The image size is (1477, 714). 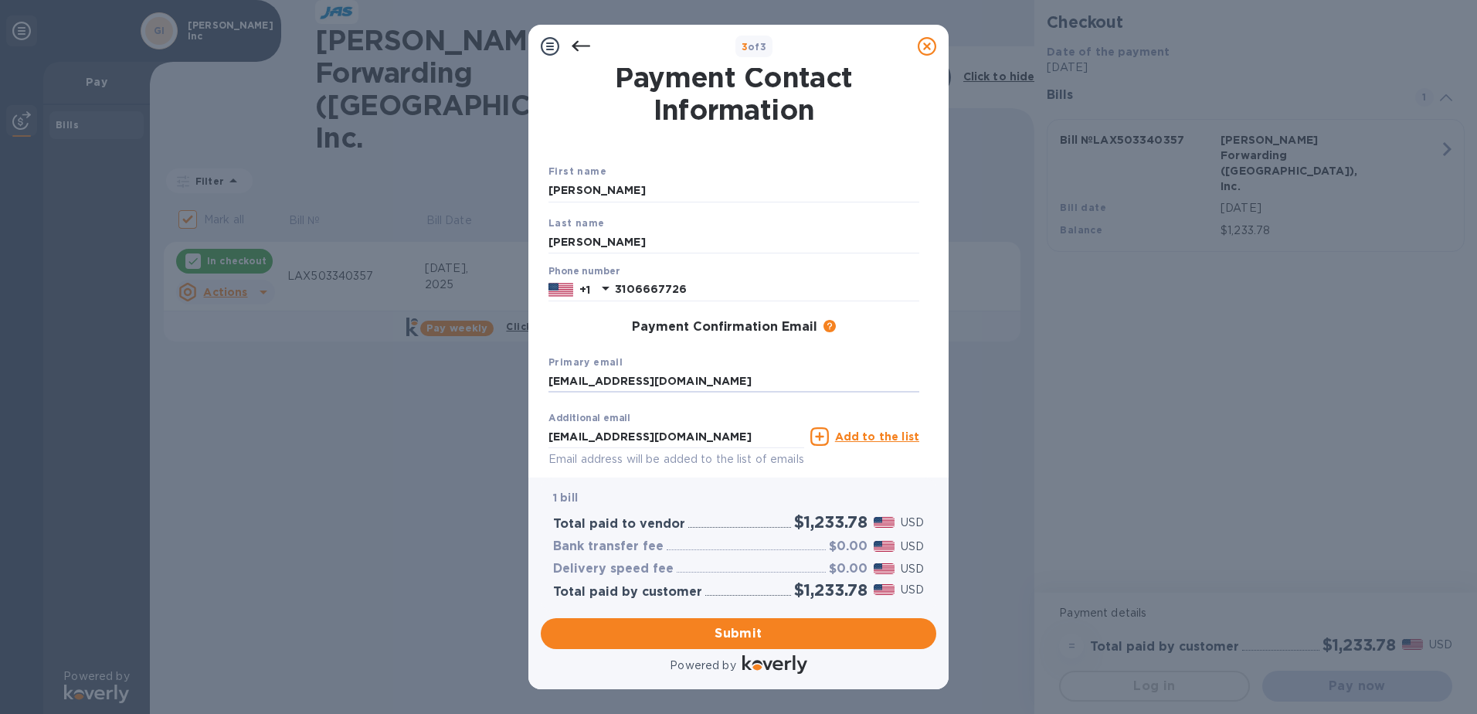 What do you see at coordinates (566, 498) in the screenshot?
I see `b: 1 bill` at bounding box center [566, 498].